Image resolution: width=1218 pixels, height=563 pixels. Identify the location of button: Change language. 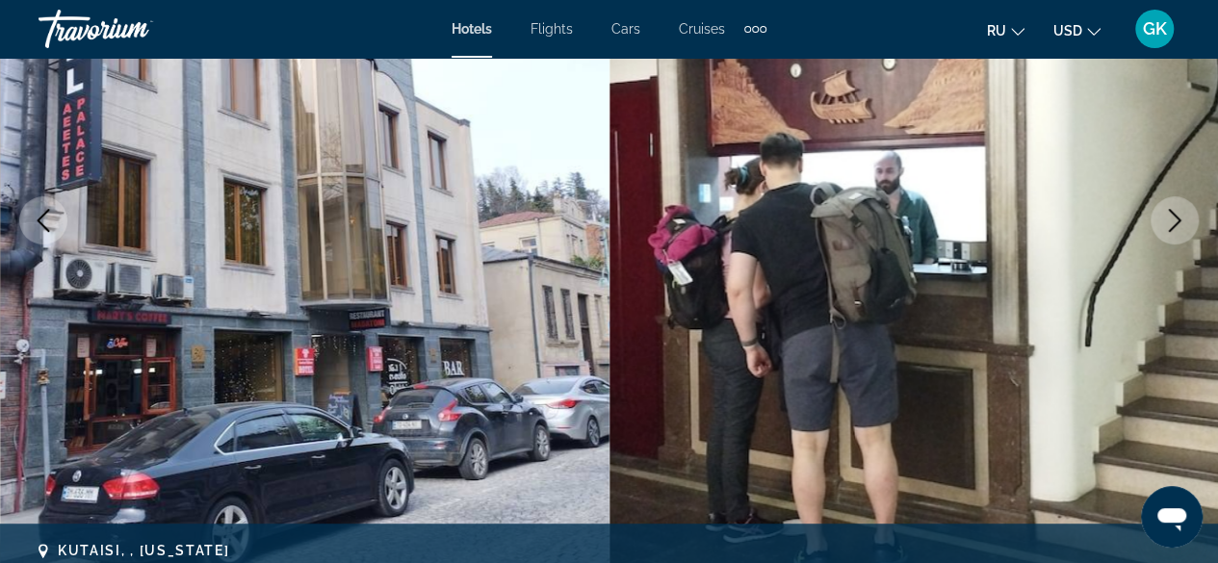
(1005, 30).